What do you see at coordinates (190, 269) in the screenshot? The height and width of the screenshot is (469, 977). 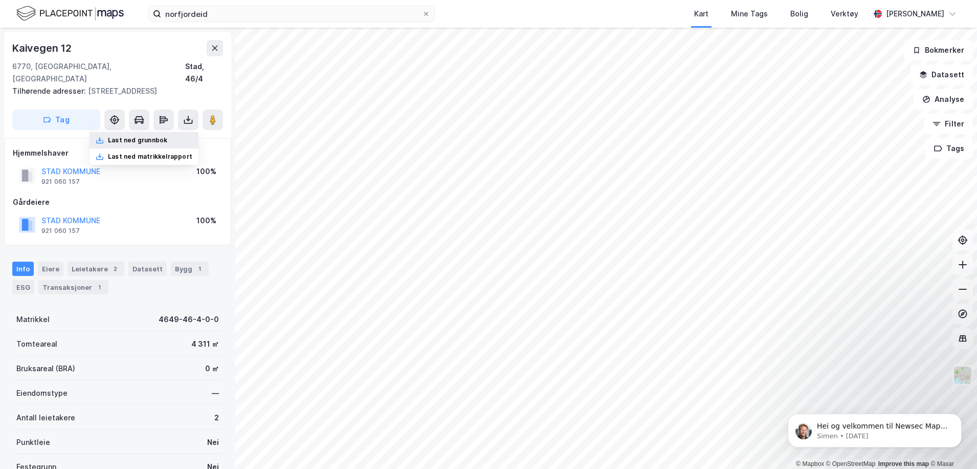 I see `div: Bygg` at bounding box center [190, 269].